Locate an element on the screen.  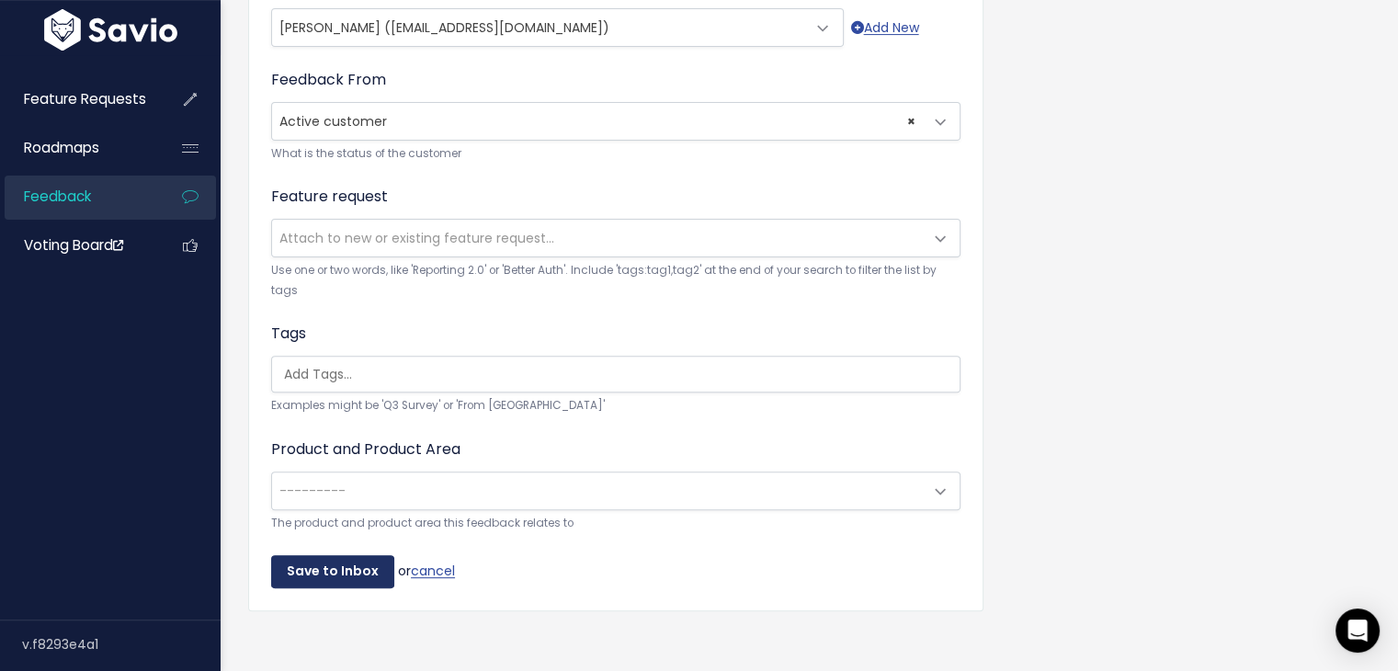
small: The product and product area this feedback relates to is located at coordinates (616, 523).